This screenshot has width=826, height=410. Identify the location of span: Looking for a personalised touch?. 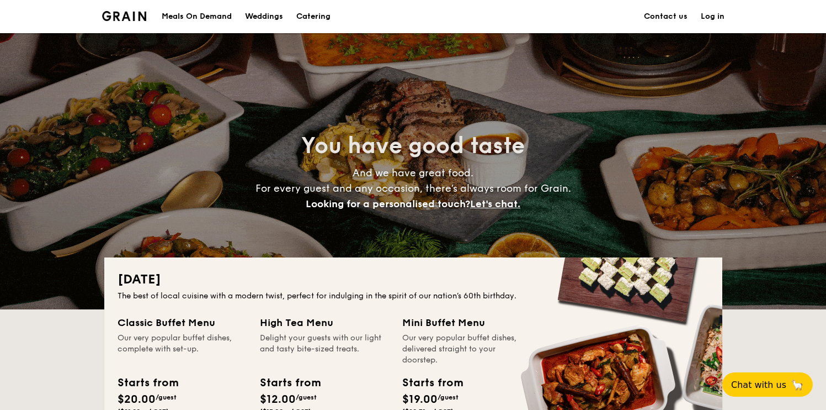
(388, 204).